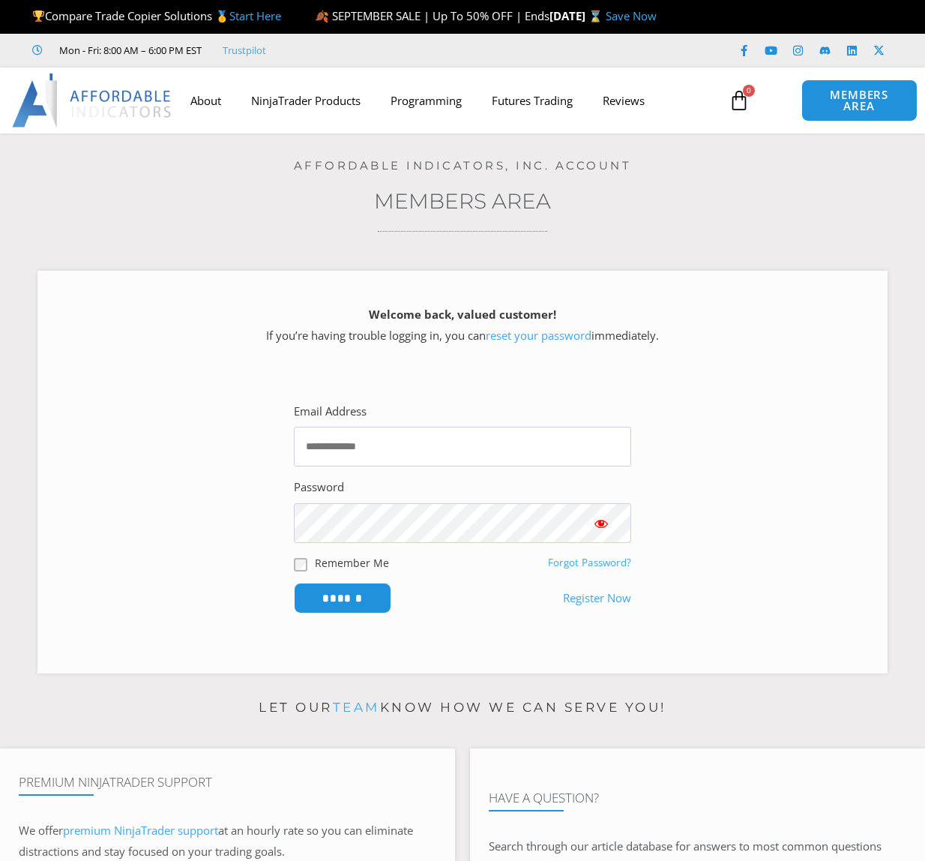  What do you see at coordinates (624, 100) in the screenshot?
I see `a: Reviews` at bounding box center [624, 100].